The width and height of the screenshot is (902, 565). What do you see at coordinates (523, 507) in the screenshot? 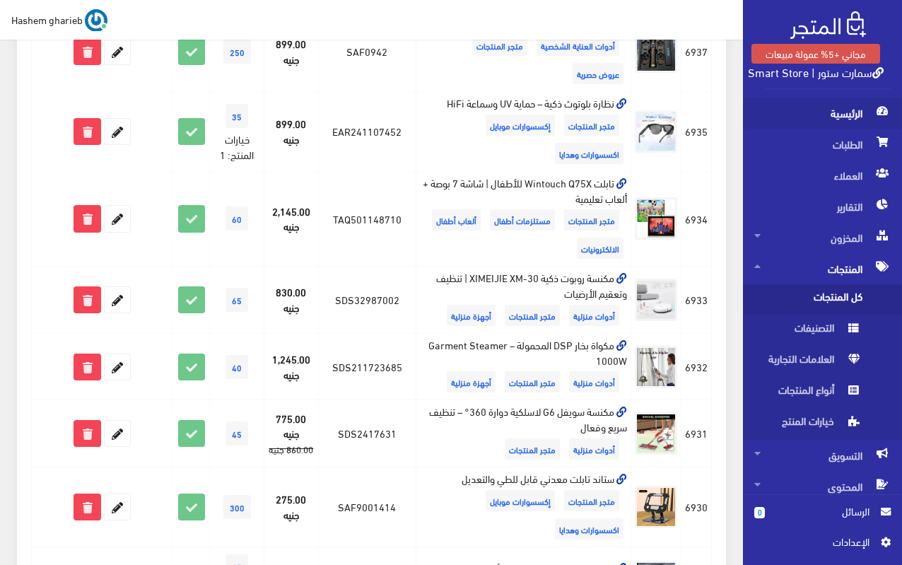
I see `td: ستاند تابلت معدني قابل للطي والتعديل` at bounding box center [523, 507].